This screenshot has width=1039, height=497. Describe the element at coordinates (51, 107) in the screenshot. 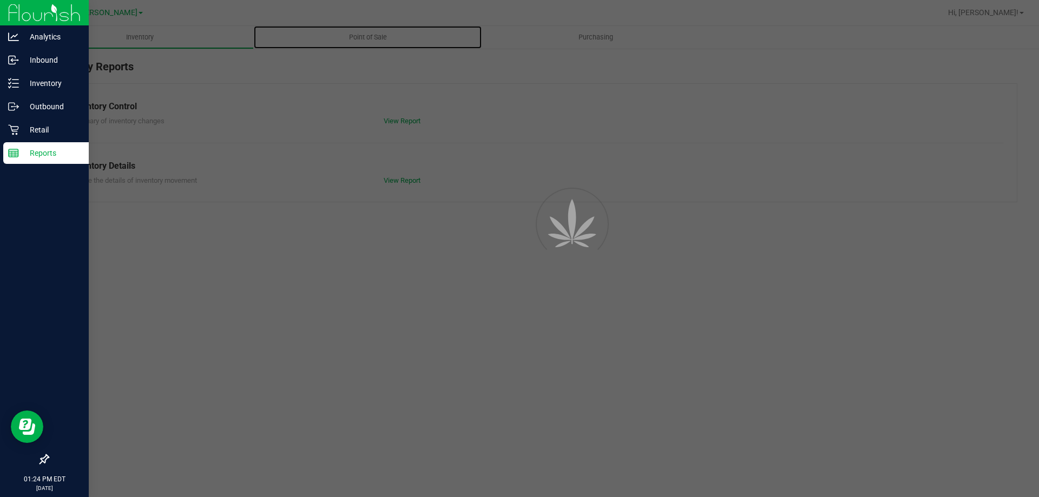

I see `p: Outbound` at that location.